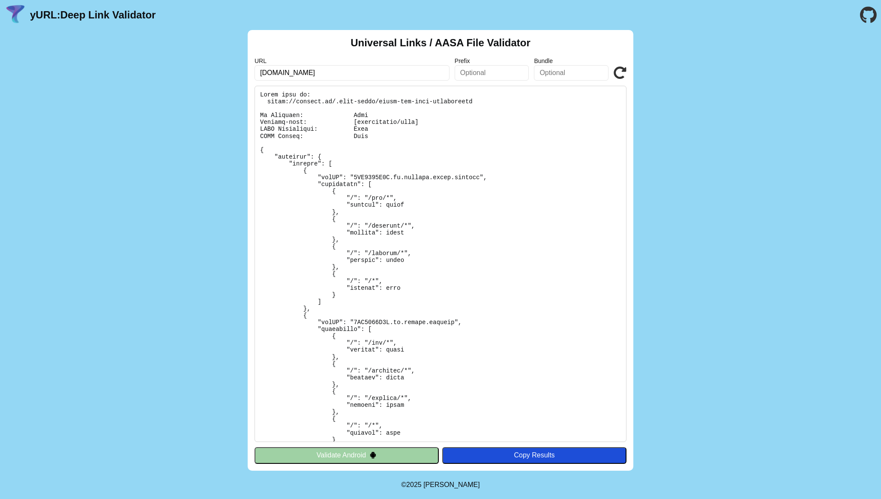 The image size is (881, 499). I want to click on label: Bundle, so click(571, 61).